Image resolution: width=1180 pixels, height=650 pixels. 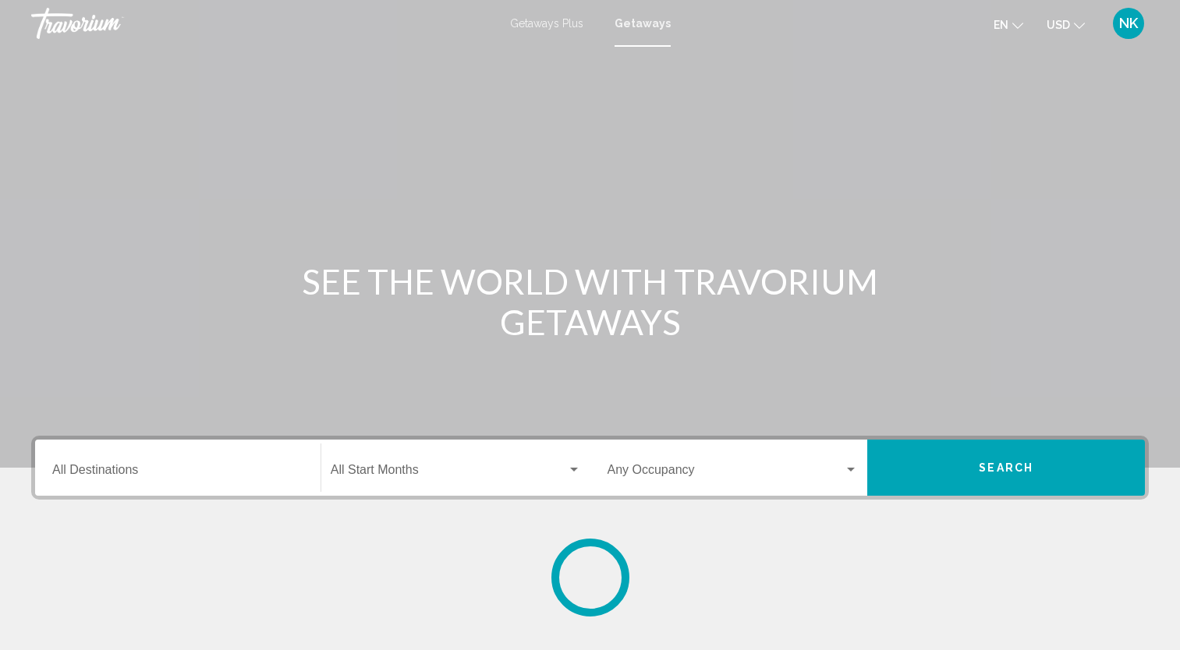 What do you see at coordinates (546, 23) in the screenshot?
I see `span: Getaways Plus` at bounding box center [546, 23].